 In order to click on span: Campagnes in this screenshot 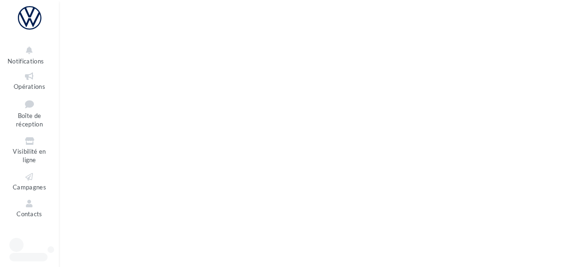, I will do `click(29, 187)`.